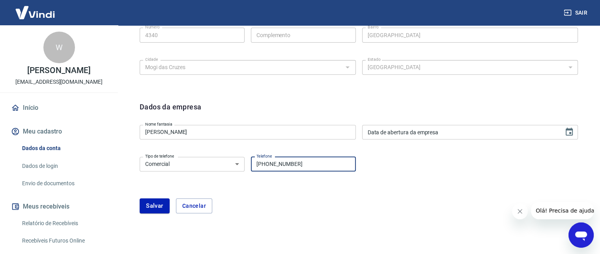 The height and width of the screenshot is (254, 600). What do you see at coordinates (152, 27) in the screenshot?
I see `label: Número` at bounding box center [152, 27].